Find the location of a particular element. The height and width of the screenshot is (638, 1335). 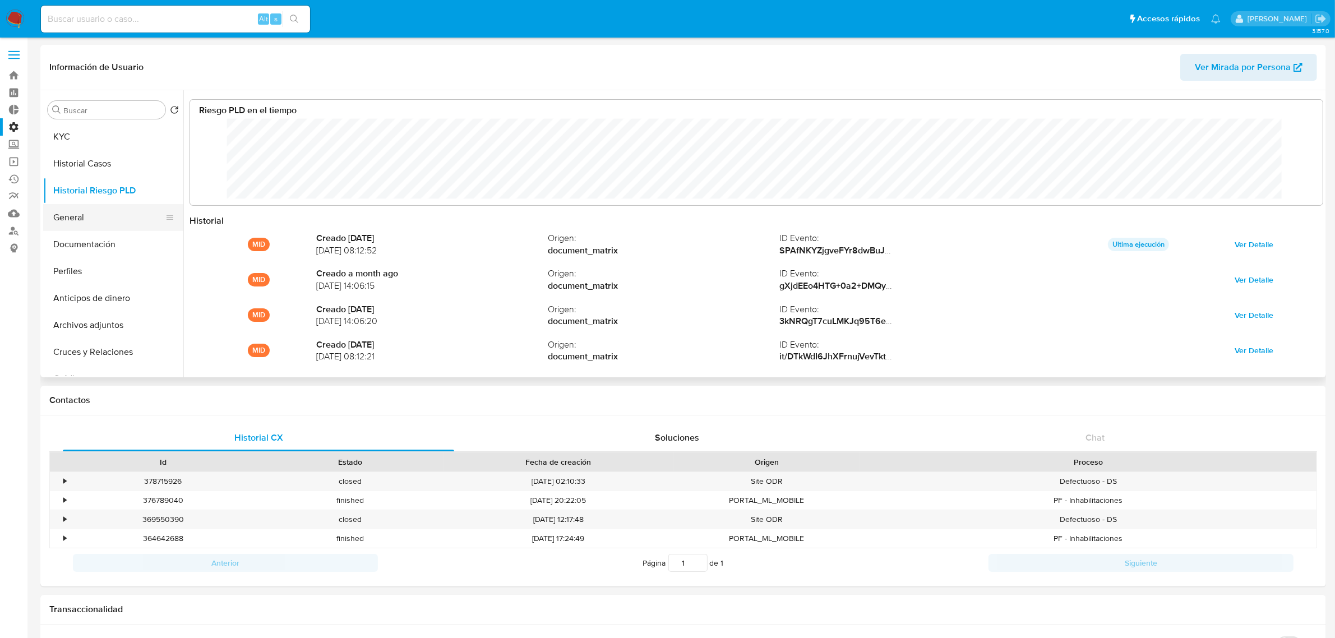

span: Chat is located at coordinates (1095, 437).